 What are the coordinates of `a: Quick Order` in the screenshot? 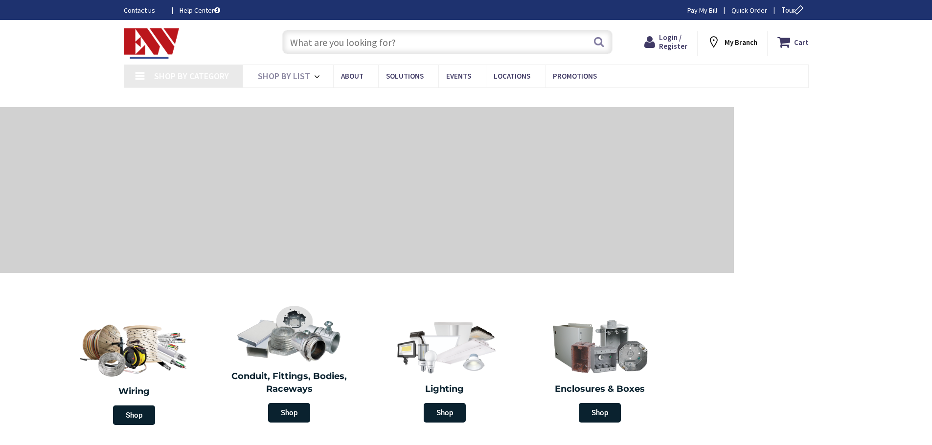 It's located at (749, 10).